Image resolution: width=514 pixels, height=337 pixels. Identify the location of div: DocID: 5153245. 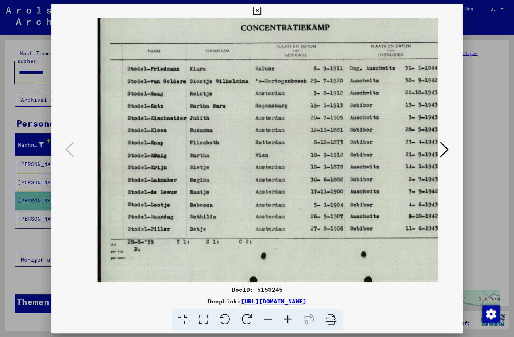
(257, 289).